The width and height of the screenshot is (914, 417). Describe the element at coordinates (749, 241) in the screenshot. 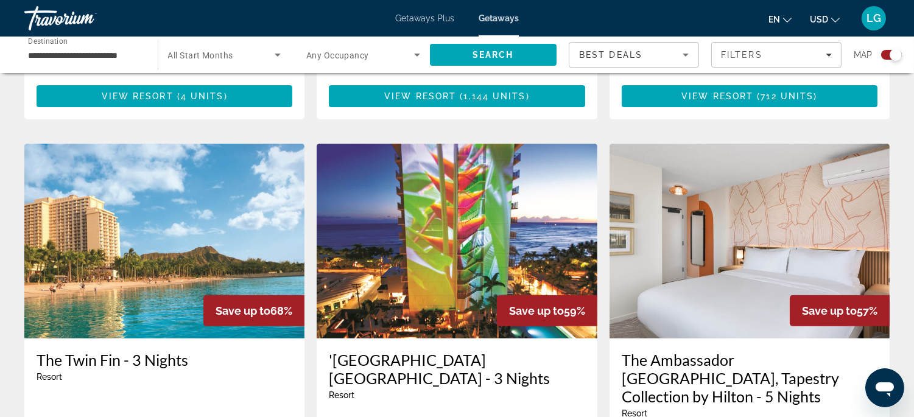

I see `a: The Ambassador Hotel of Waikiki, Tapestry Collection by Hilton - 5 Nights` at that location.